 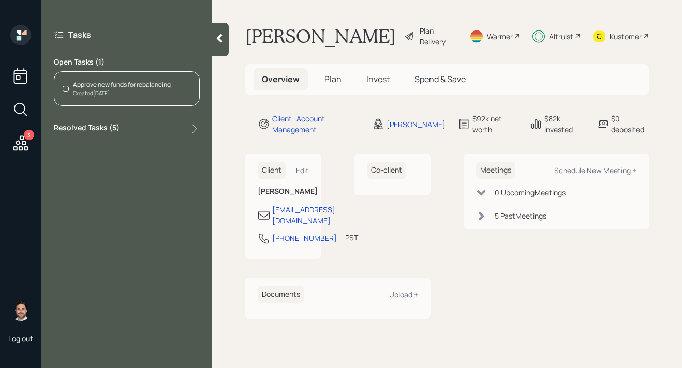 I want to click on div: Kustomer, so click(x=626, y=36).